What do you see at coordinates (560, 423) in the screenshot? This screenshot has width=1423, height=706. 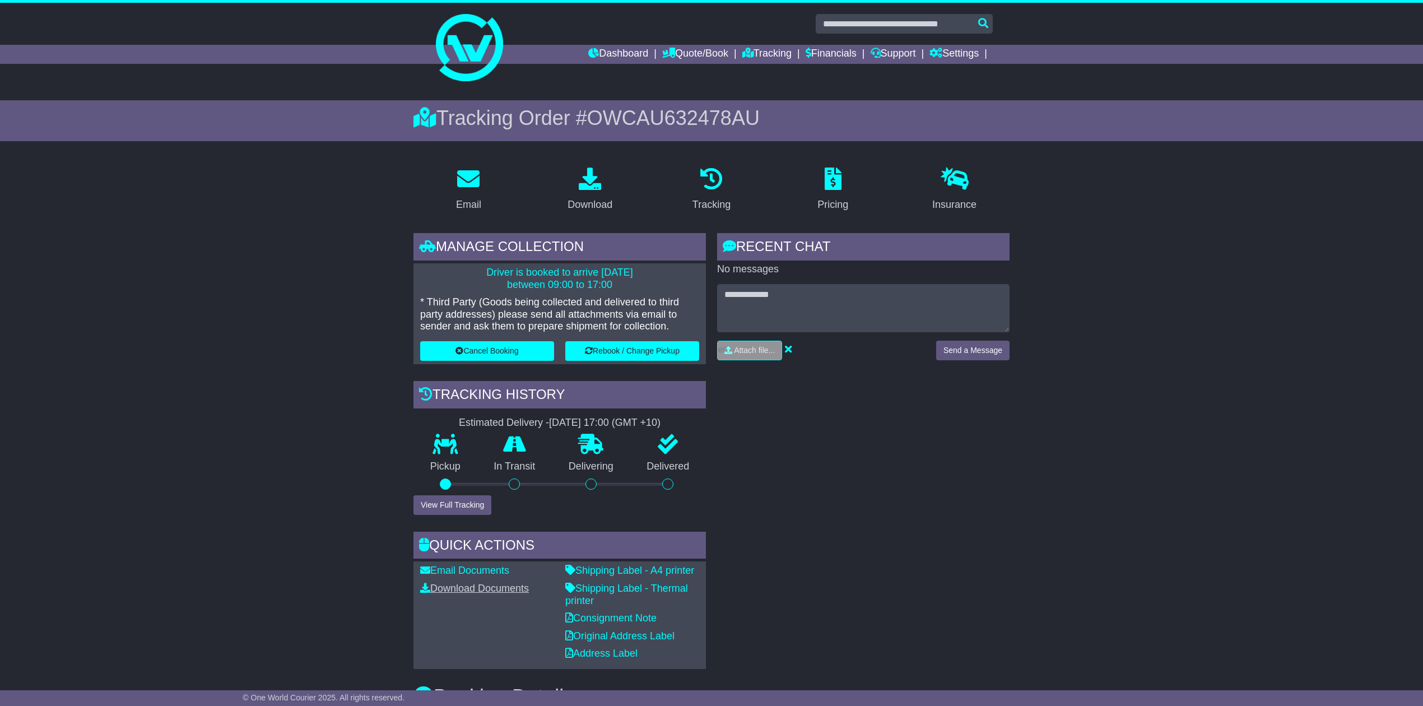 I see `div: Estimated Delivery -` at bounding box center [560, 423].